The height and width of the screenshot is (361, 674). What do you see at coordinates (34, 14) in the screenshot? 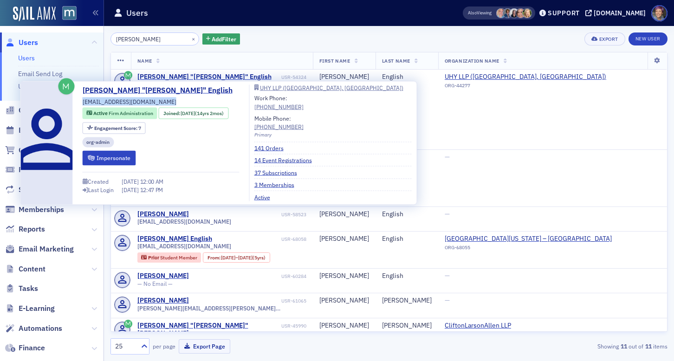
I see `a: SailAMX` at bounding box center [34, 14].